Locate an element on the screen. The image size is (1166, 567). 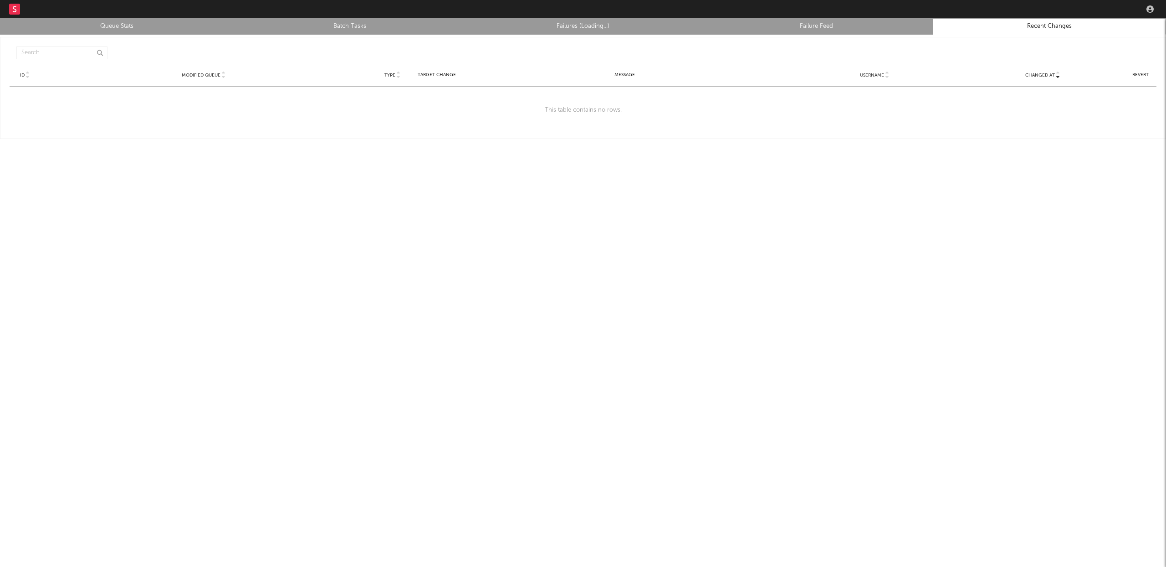
span: Username is located at coordinates (872, 75).